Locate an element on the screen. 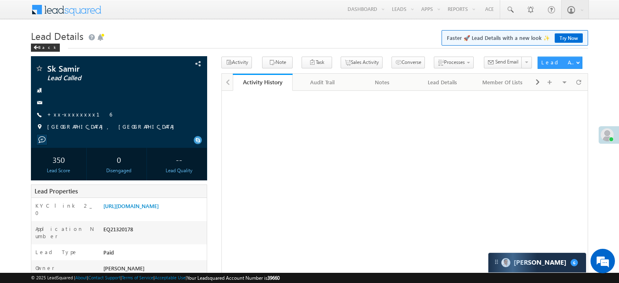 The height and width of the screenshot is (283, 619). a: +xx-xxxxxxxx16 is located at coordinates (79, 114).